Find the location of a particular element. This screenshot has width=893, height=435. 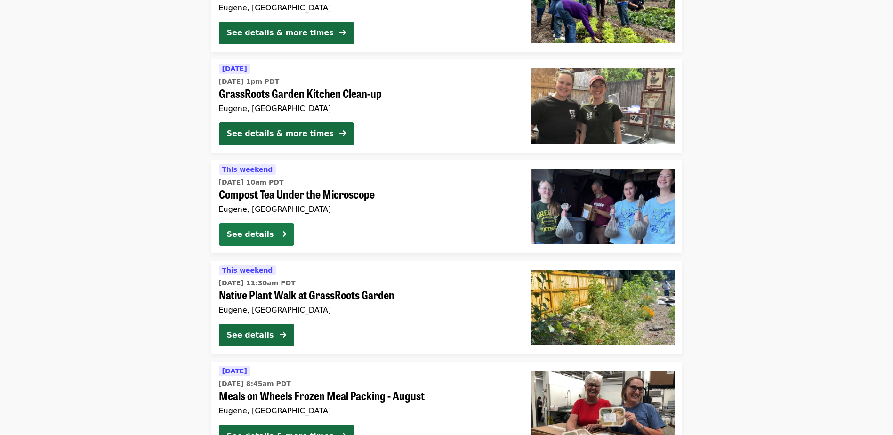

span: Compost Tea Under the Microscope is located at coordinates (367, 194).